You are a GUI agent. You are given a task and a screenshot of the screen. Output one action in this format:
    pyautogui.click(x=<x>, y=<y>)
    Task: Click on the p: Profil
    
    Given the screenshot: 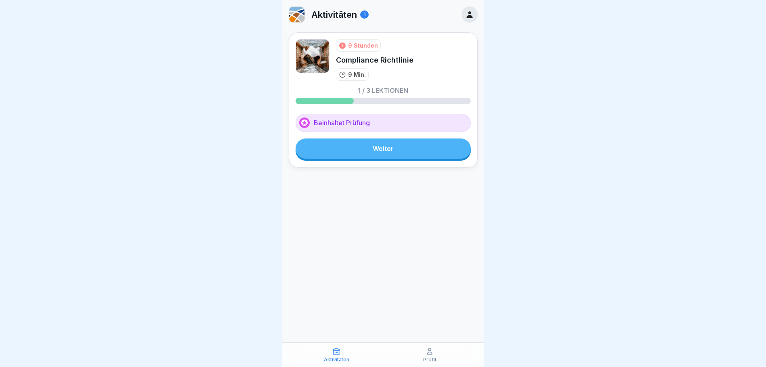 What is the action you would take?
    pyautogui.click(x=430, y=360)
    